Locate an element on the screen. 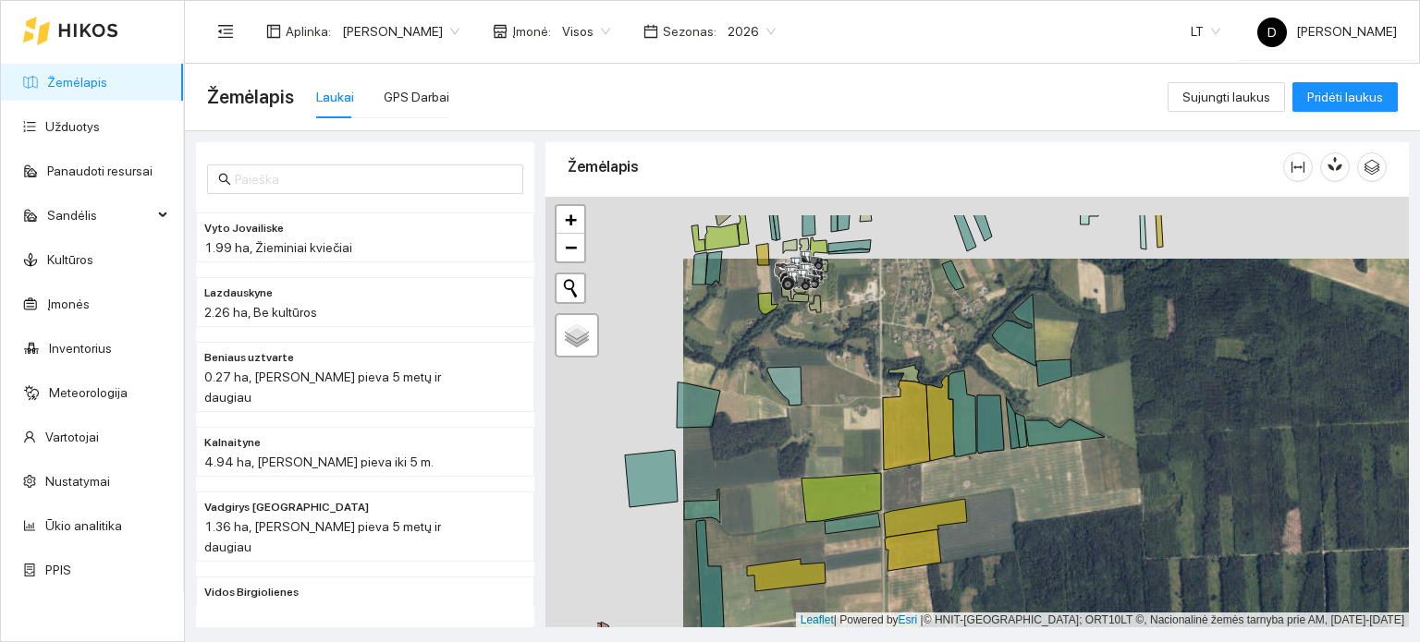  div: GPS Darbai is located at coordinates (416, 97).